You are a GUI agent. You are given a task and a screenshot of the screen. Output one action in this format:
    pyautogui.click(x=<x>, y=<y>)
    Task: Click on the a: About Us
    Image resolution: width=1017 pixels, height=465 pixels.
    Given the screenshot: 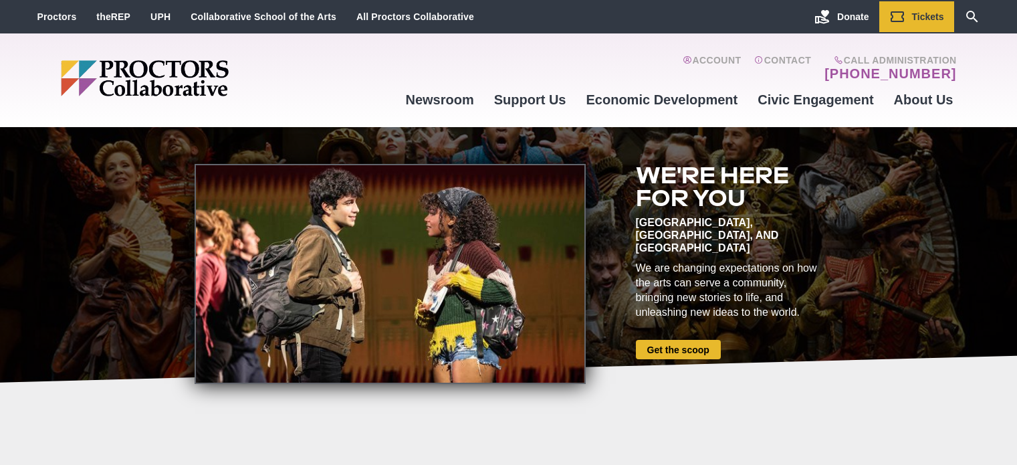 What is the action you would take?
    pyautogui.click(x=923, y=100)
    